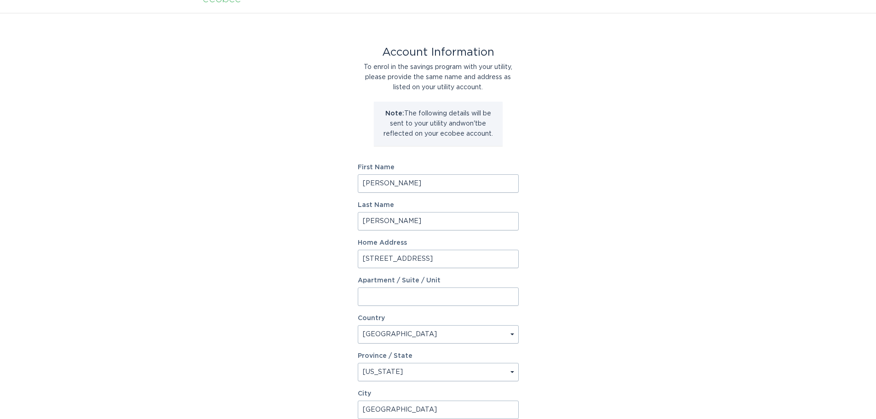  Describe the element at coordinates (438, 52) in the screenshot. I see `div: Account Information` at that location.